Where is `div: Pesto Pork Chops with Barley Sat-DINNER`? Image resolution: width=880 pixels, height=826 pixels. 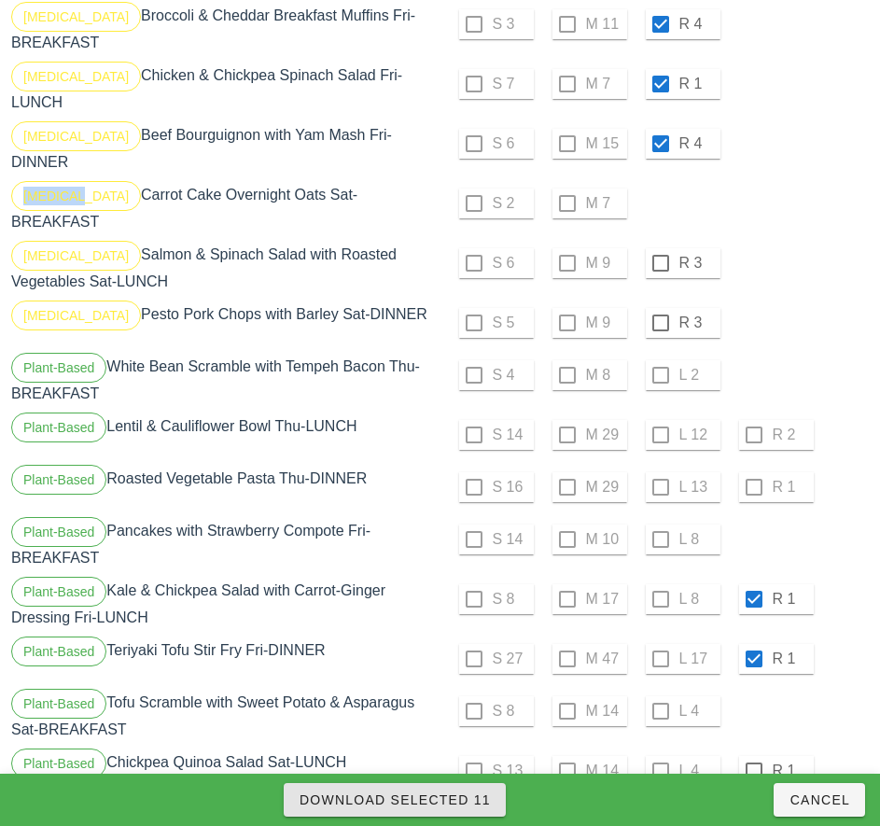 div: Pesto Pork Chops with Barley Sat-DINNER is located at coordinates (224, 323).